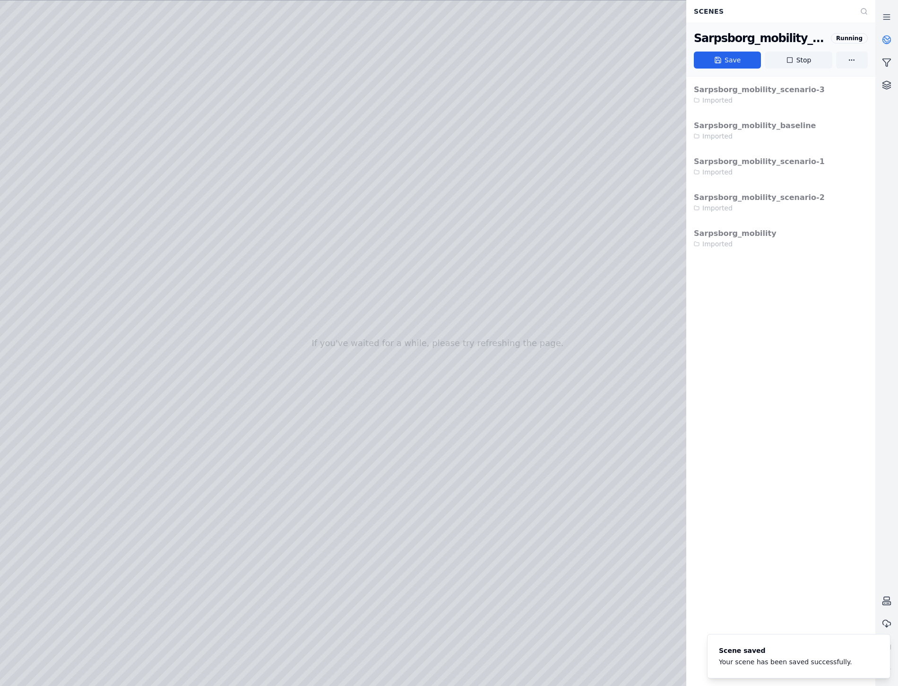 This screenshot has height=686, width=898. I want to click on div: Running, so click(850, 38).